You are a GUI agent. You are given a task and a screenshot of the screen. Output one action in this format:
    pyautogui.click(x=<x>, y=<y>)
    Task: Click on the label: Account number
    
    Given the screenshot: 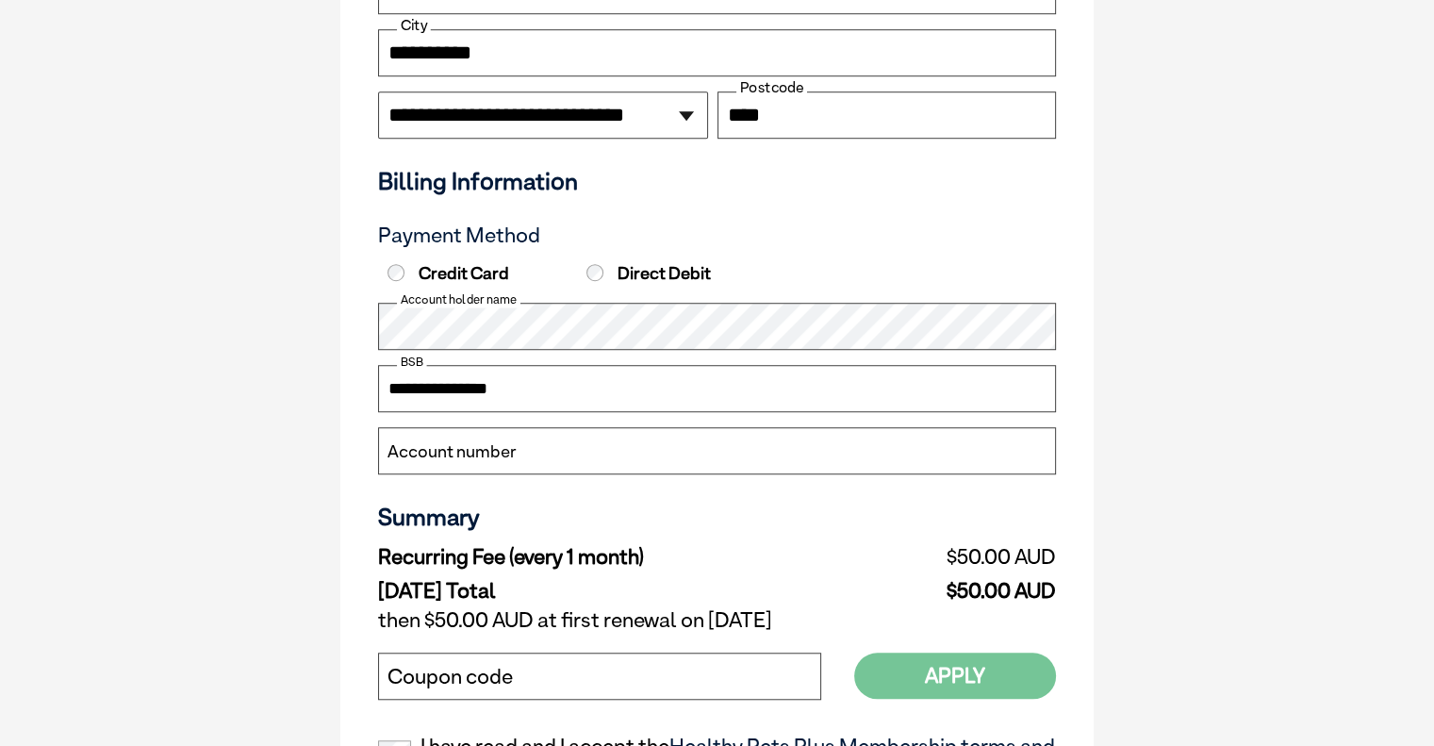 What is the action you would take?
    pyautogui.click(x=452, y=452)
    